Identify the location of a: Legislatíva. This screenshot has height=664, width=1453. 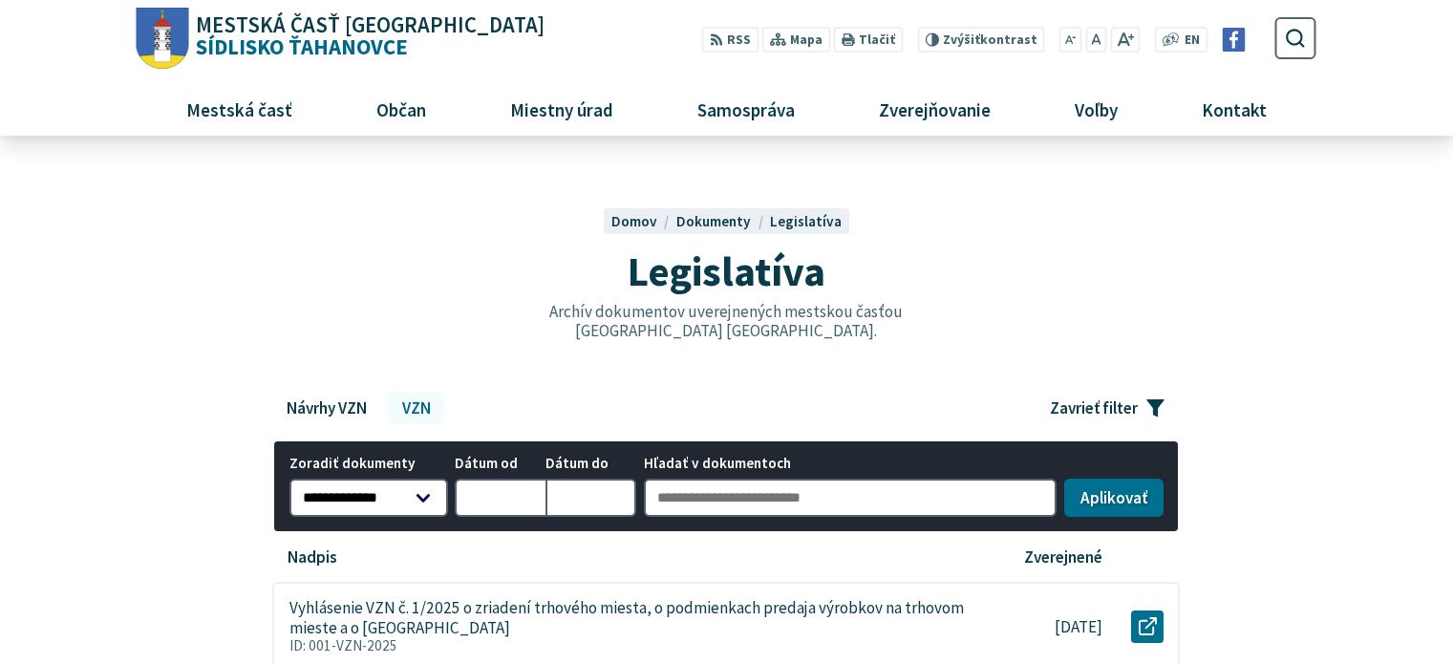
(805, 221).